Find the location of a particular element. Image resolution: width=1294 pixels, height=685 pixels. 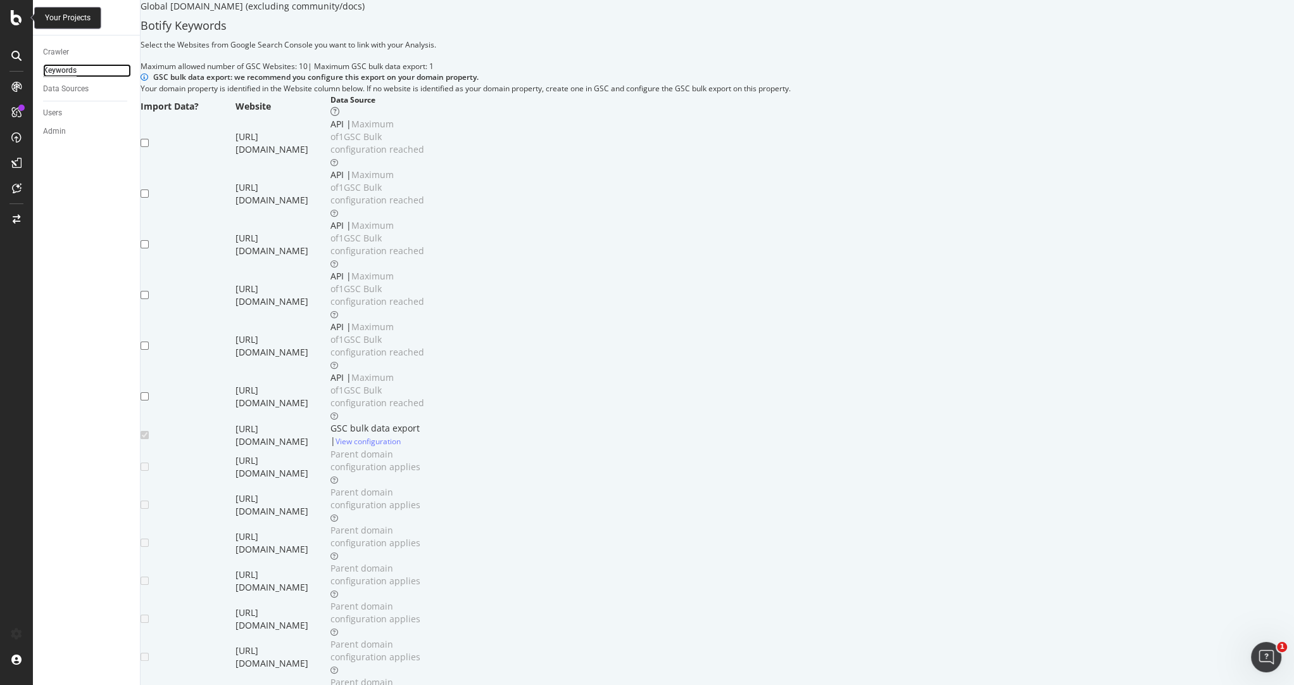

div: Crawler is located at coordinates (56, 52).